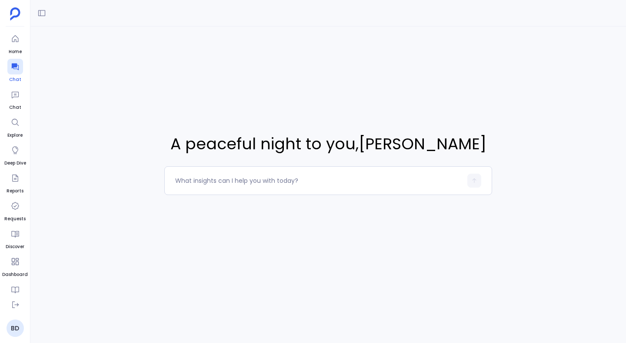 The image size is (626, 343). Describe the element at coordinates (15, 163) in the screenshot. I see `span: Deep Dive` at that location.